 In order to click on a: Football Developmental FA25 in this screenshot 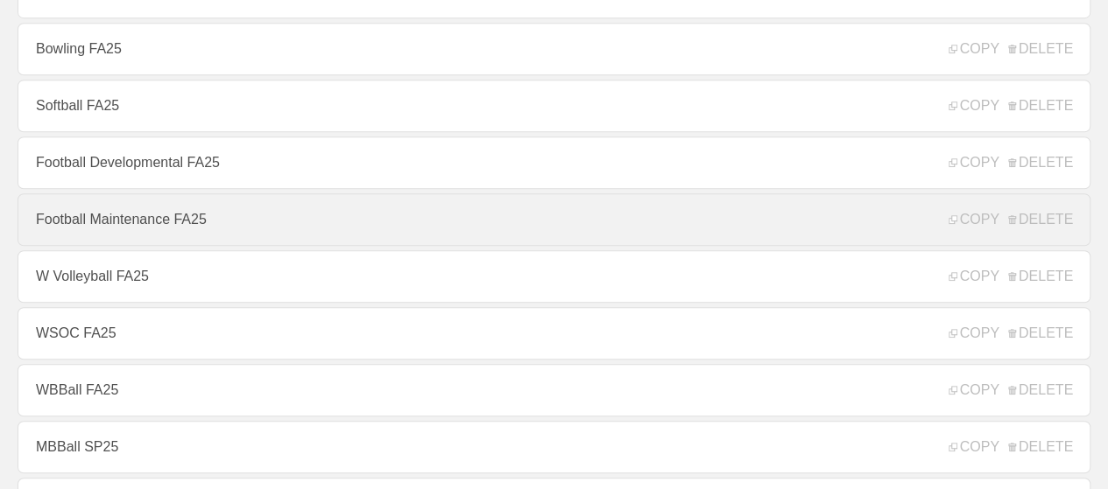, I will do `click(553, 163)`.